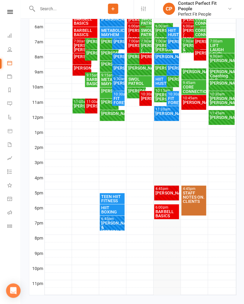 The width and height of the screenshot is (244, 304). Describe the element at coordinates (14, 186) in the screenshot. I see `a: What's New` at that location.